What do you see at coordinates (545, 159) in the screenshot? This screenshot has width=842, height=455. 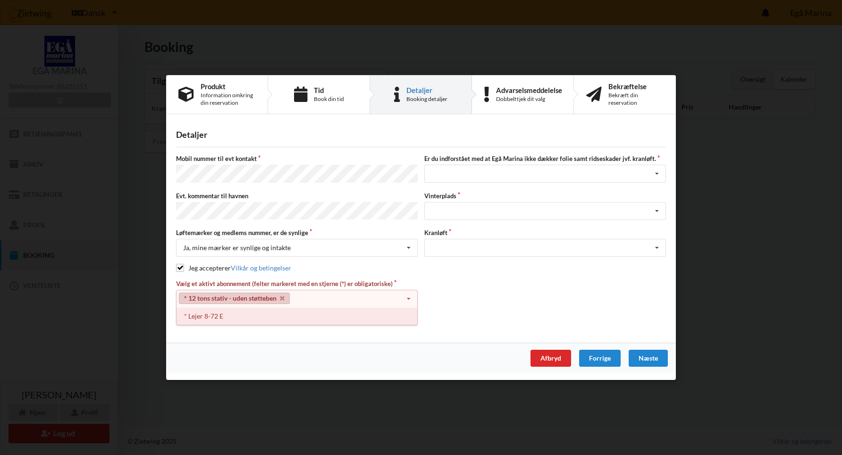 I see `label: Er du indforstået med at Egå Marina ikke dækker folie samt ridseskader jvf. kranløft.` at bounding box center [545, 159].